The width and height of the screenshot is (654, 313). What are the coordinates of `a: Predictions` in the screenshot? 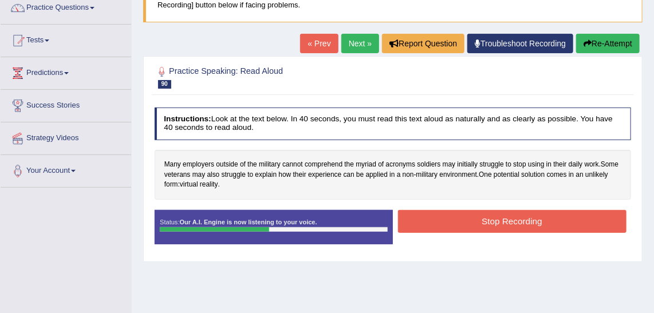 It's located at (66, 72).